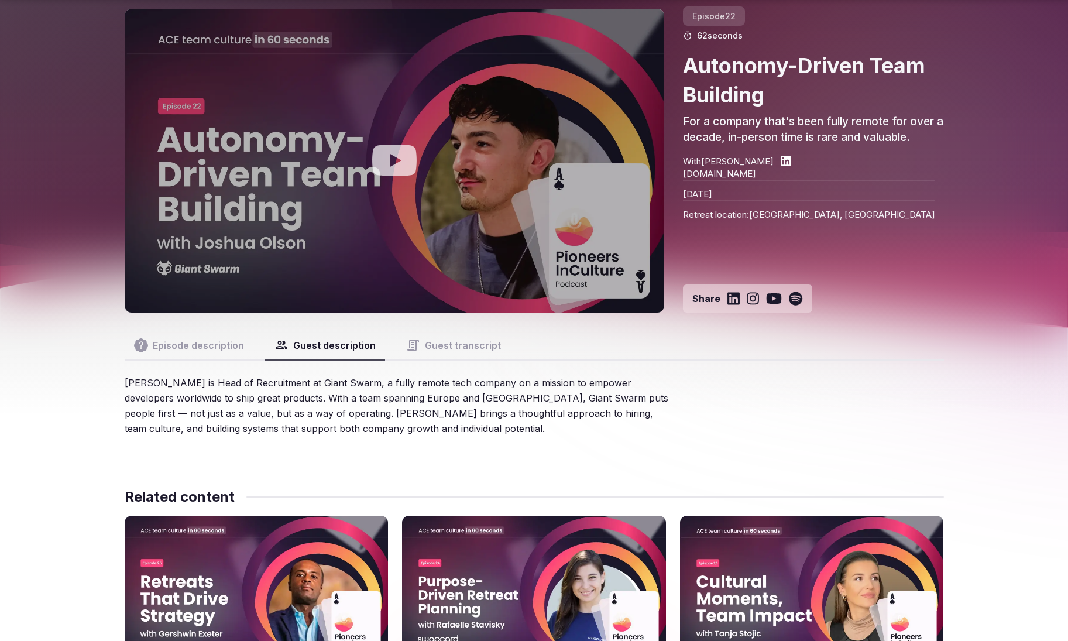 This screenshot has width=1068, height=641. Describe the element at coordinates (813, 80) in the screenshot. I see `h2: Autonomy-Driven Team Building` at that location.